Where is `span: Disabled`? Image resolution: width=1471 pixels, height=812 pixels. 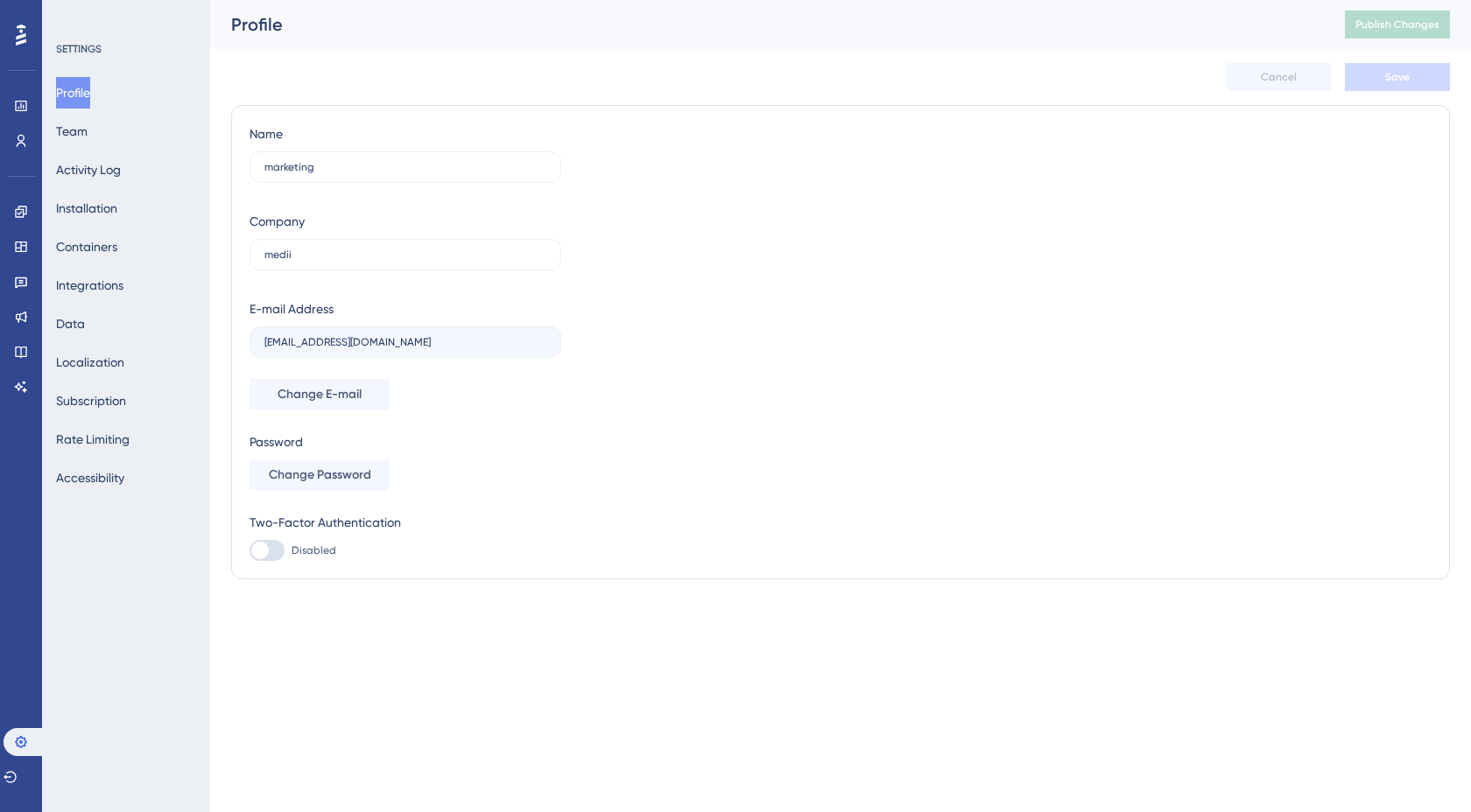
span: Disabled is located at coordinates (314, 550).